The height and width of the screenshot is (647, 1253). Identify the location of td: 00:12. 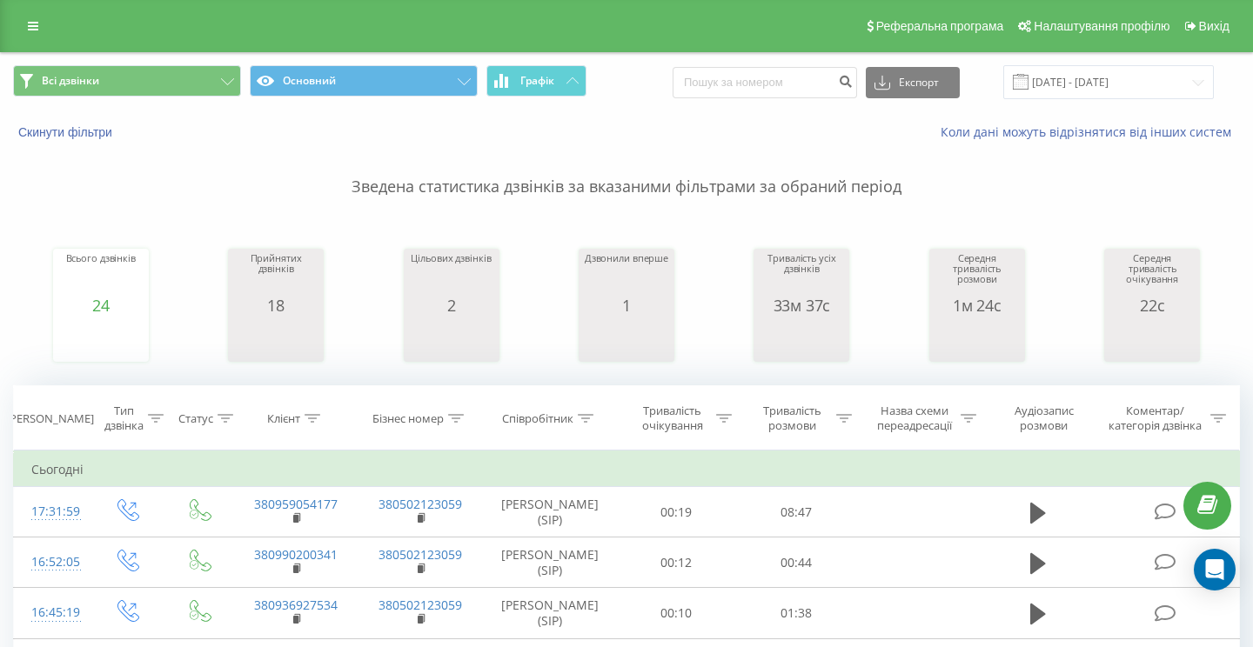
(677, 563).